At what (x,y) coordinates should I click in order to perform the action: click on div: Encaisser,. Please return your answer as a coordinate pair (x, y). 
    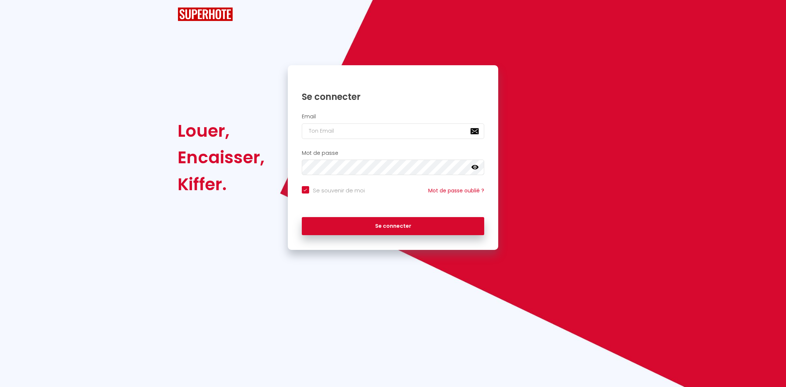
    Looking at the image, I should click on (221, 157).